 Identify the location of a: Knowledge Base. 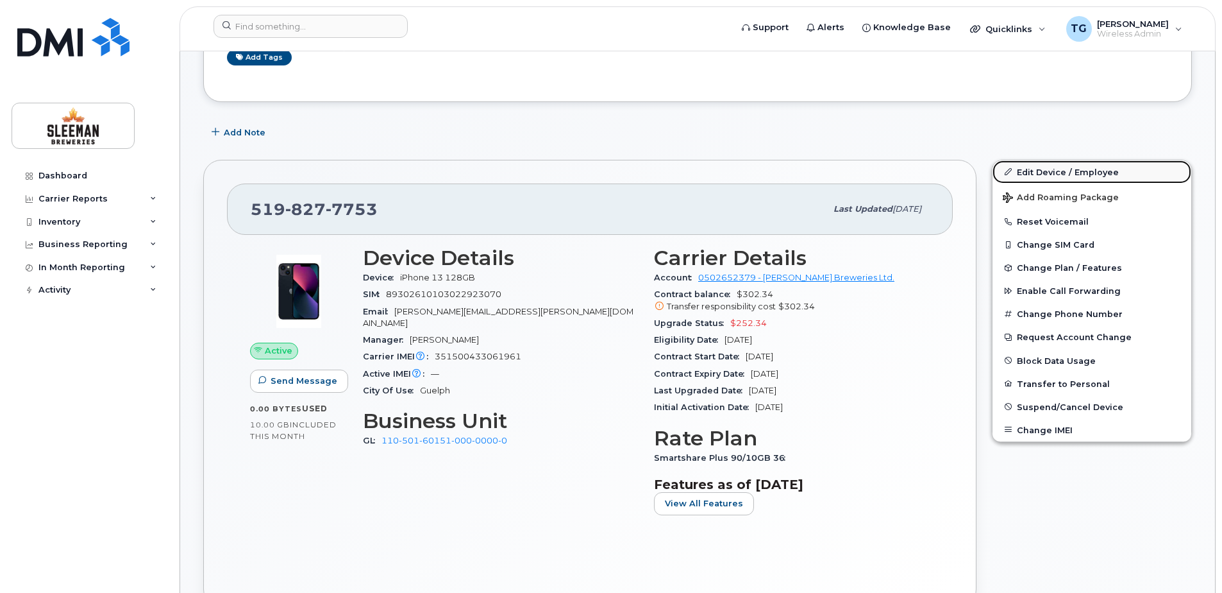
(907, 28).